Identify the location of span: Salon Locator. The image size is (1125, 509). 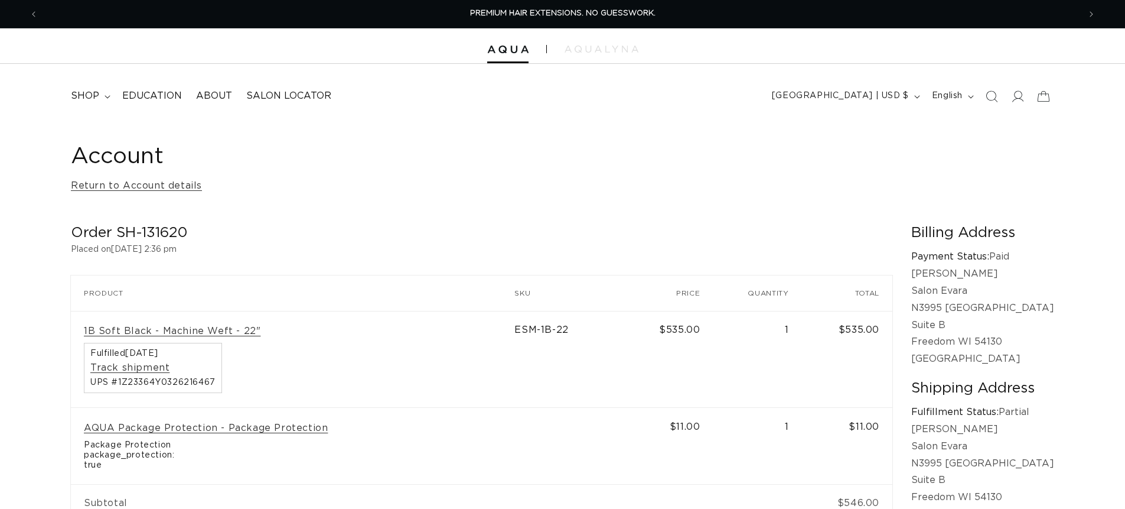
(289, 96).